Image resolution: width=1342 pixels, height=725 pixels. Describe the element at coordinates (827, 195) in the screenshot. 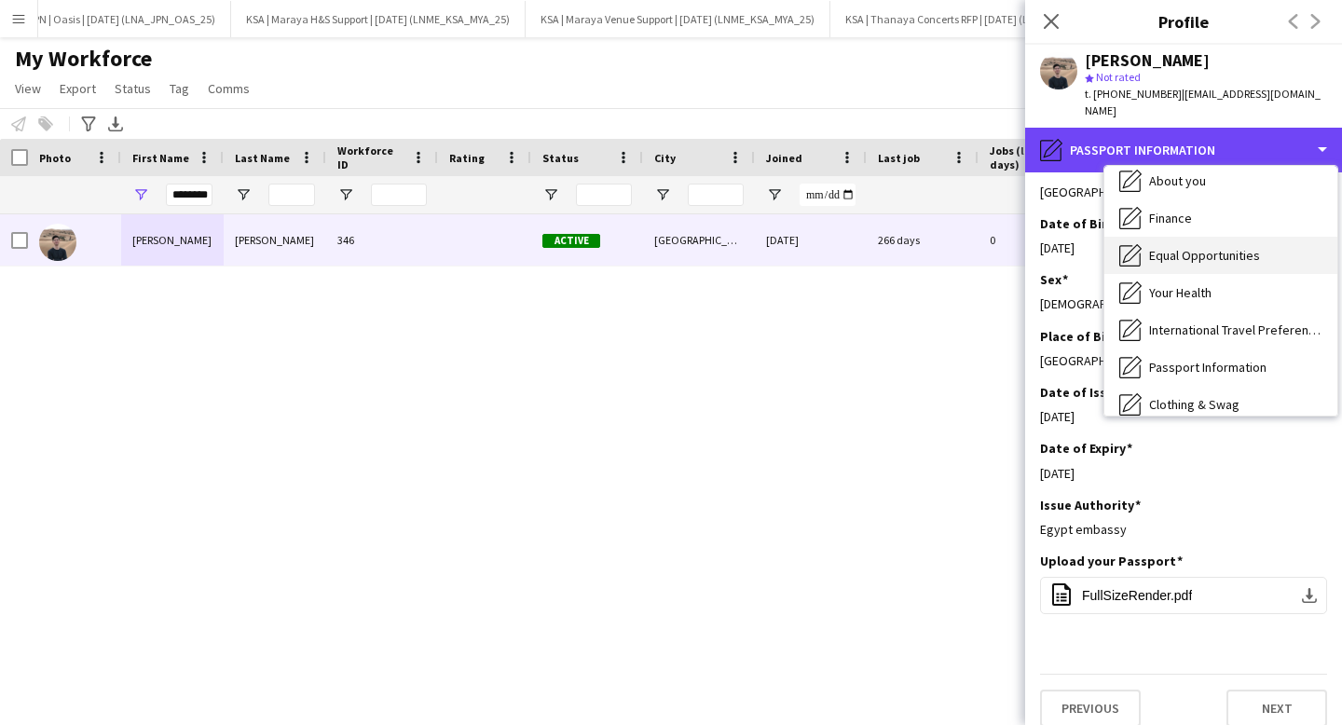

I see `input: Joined Filter Input` at that location.